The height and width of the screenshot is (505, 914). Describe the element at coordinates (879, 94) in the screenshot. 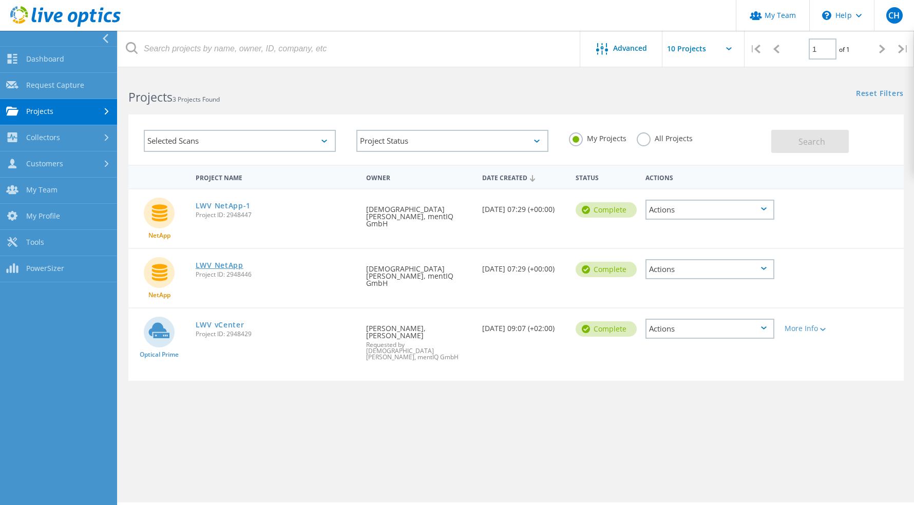

I see `a: Reset Filters` at that location.